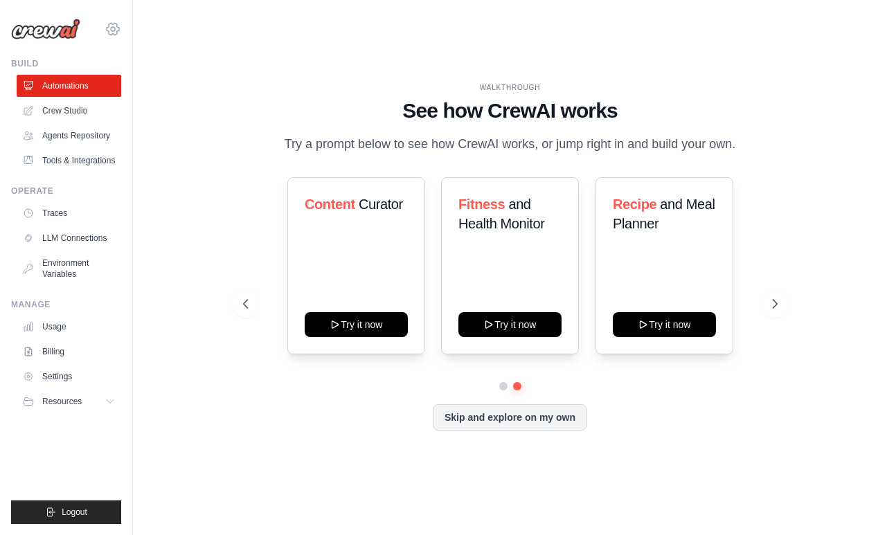 The height and width of the screenshot is (535, 887). I want to click on span: Resources, so click(62, 402).